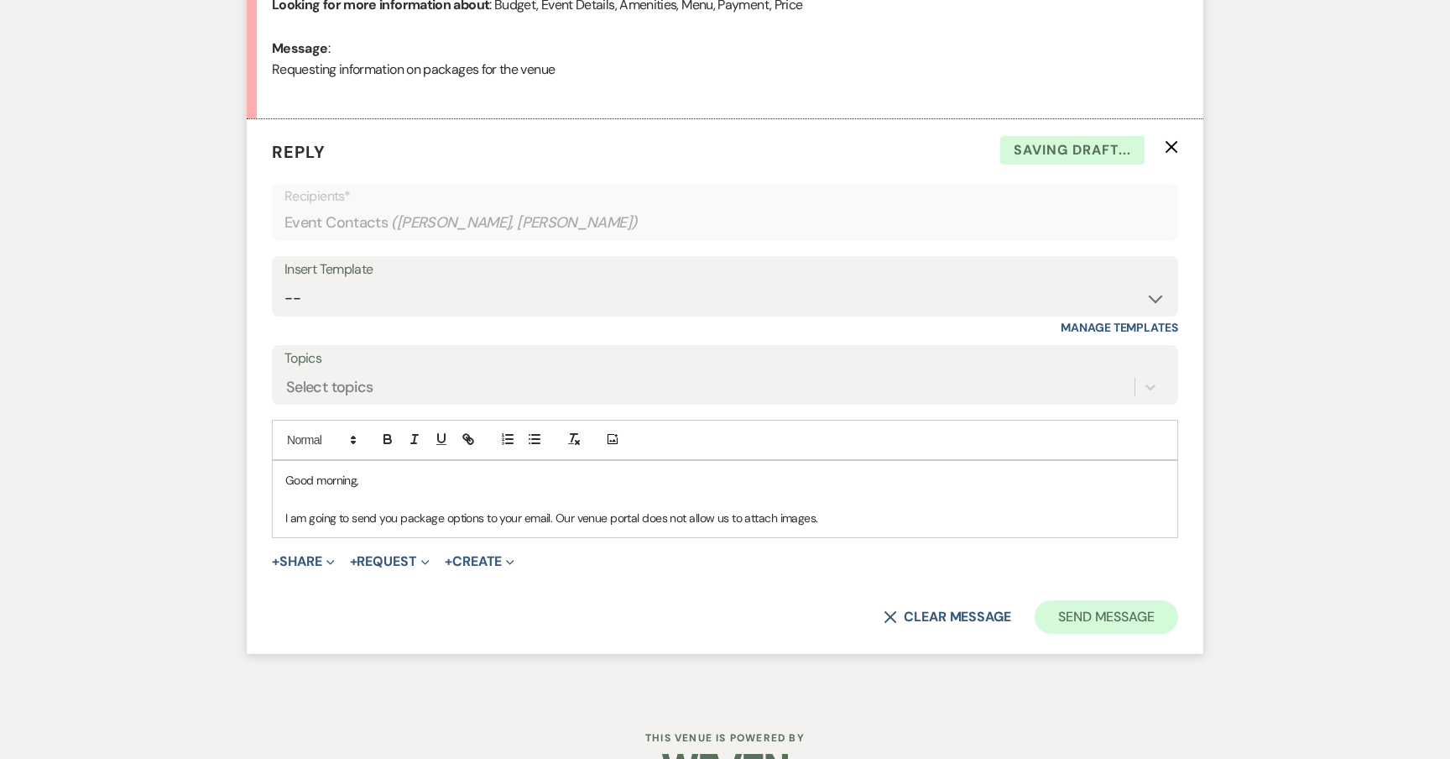  What do you see at coordinates (725, 358) in the screenshot?
I see `label: Topics` at bounding box center [725, 358].